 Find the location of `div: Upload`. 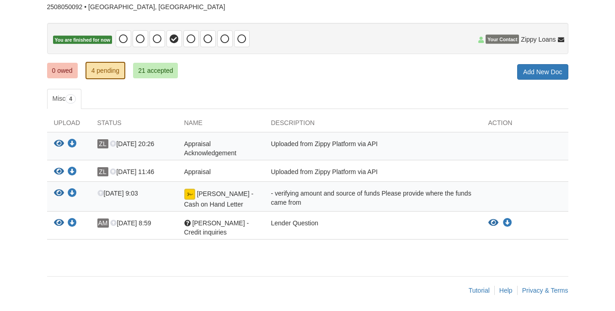

div: Upload is located at coordinates (69, 125).